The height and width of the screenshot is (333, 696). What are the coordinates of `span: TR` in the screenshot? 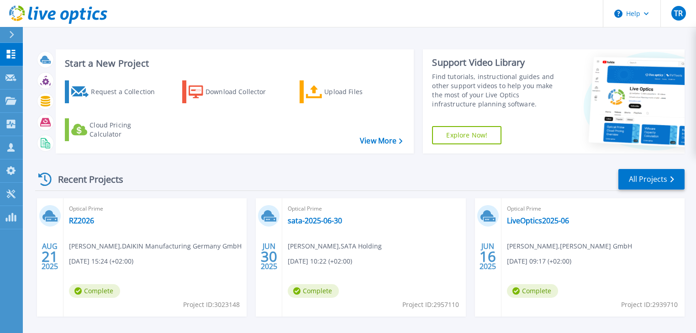 It's located at (679, 13).